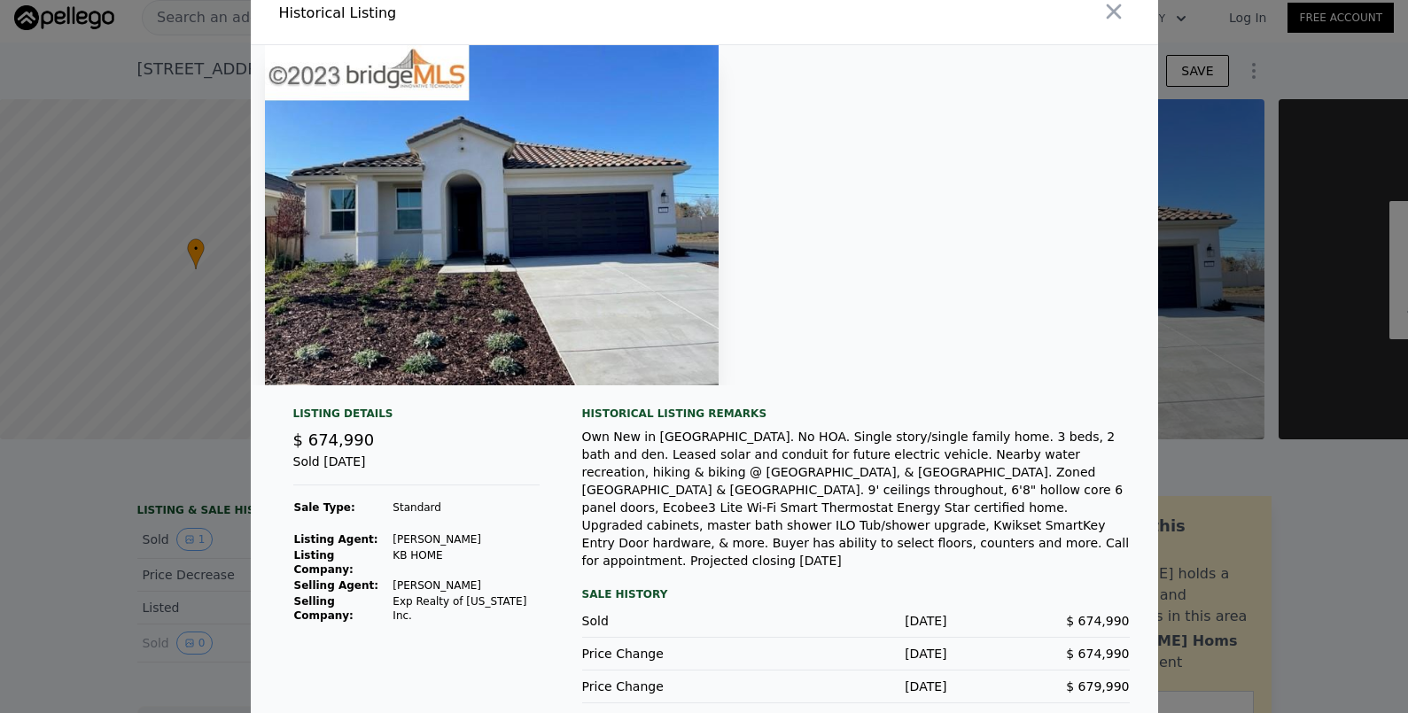  I want to click on td: Standard, so click(465, 508).